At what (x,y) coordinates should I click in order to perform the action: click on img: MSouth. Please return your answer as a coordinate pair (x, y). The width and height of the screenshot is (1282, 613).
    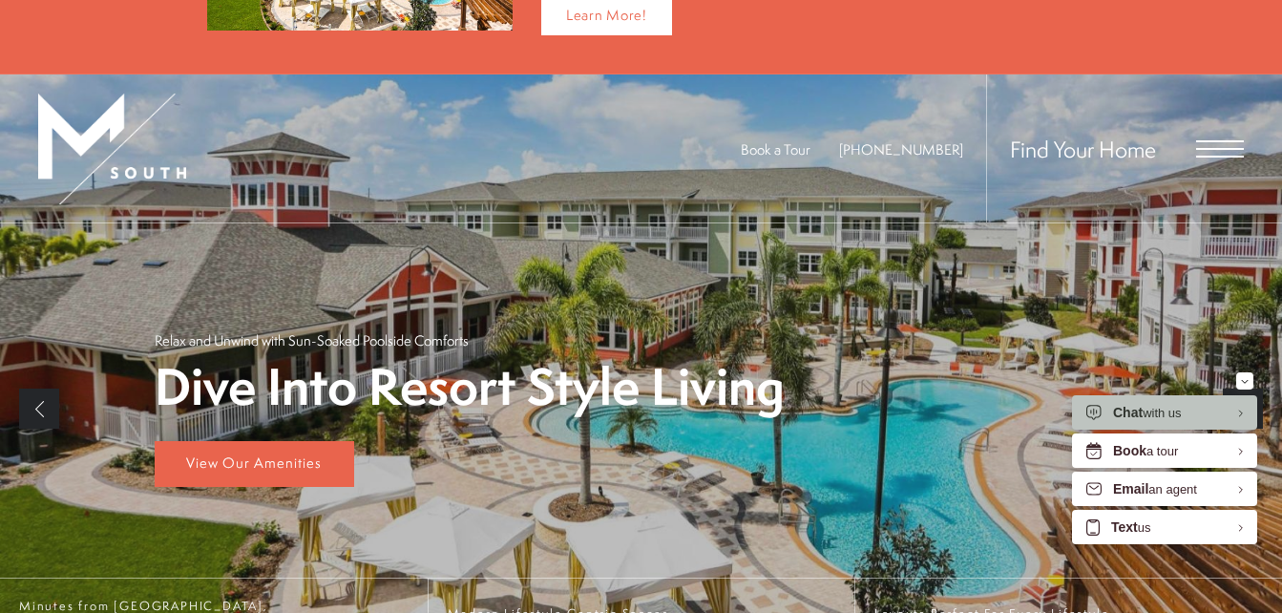
    Looking at the image, I should click on (112, 149).